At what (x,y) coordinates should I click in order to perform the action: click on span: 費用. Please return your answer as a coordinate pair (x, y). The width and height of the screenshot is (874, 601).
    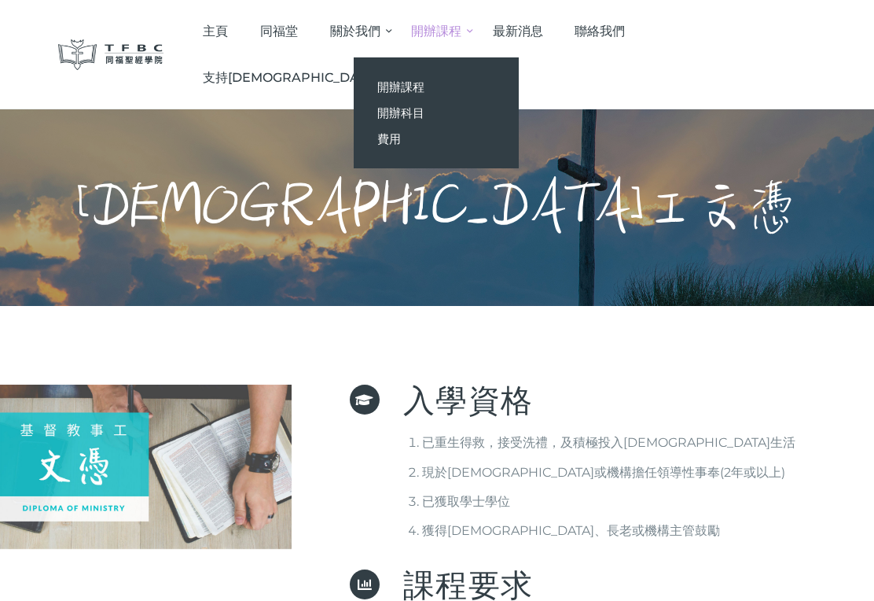
    Looking at the image, I should click on (389, 138).